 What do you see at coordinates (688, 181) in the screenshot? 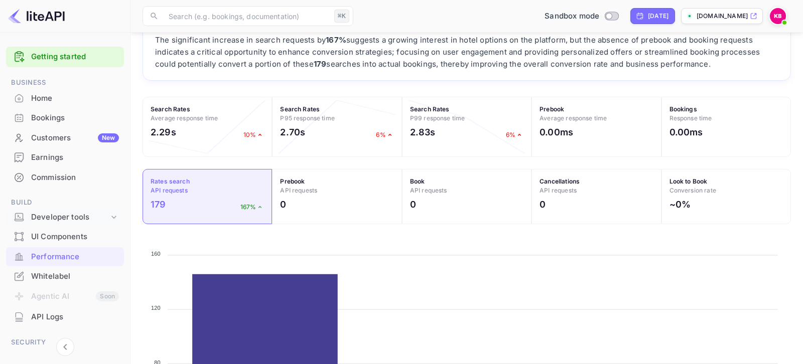
I see `strong: Look to Book` at bounding box center [688, 181].